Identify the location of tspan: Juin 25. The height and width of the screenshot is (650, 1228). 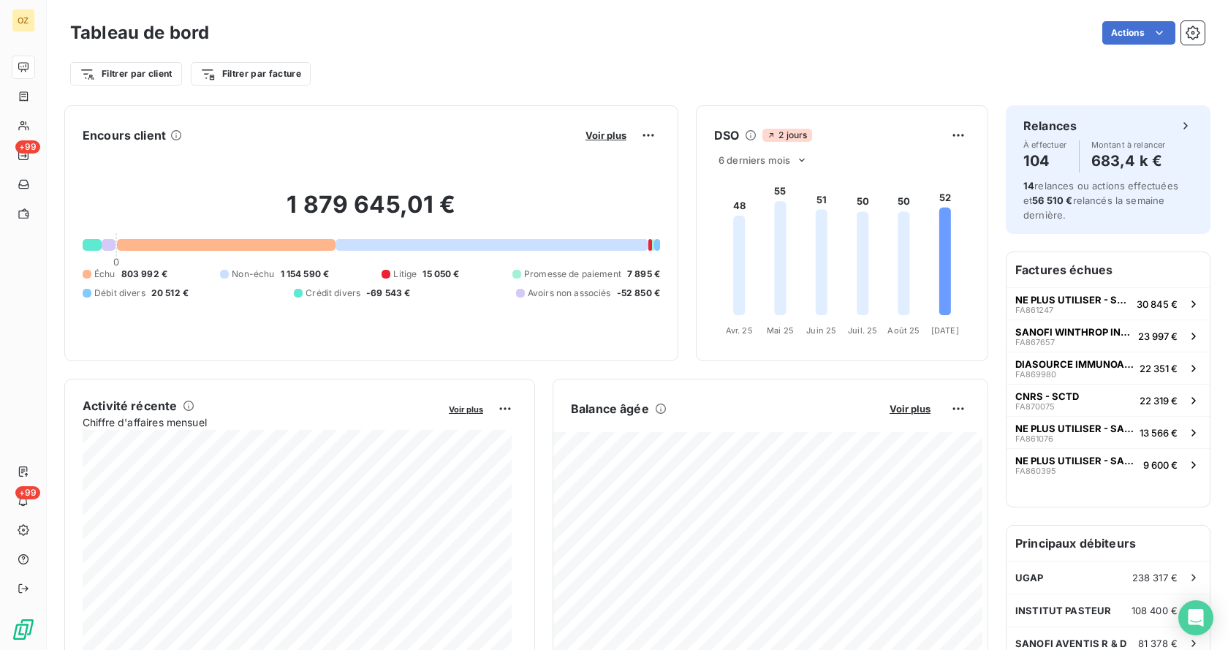
(821, 331).